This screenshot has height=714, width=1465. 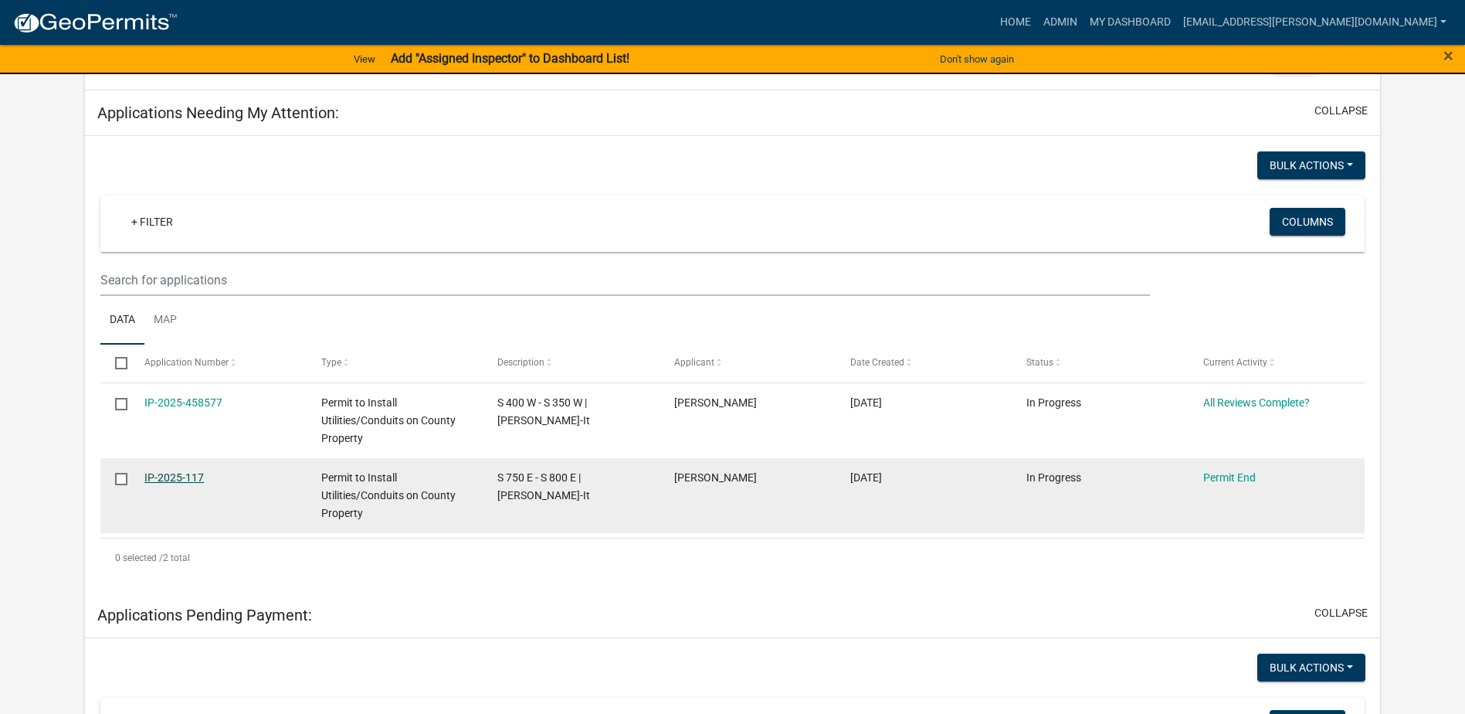 I want to click on datatable-header-cell: Applicant, so click(x=747, y=363).